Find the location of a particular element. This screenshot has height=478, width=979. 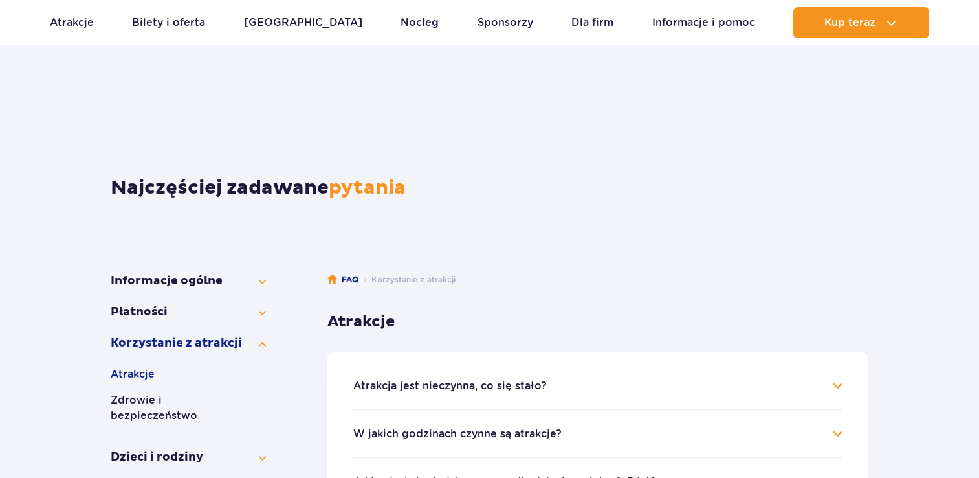

a: Dla firm is located at coordinates (592, 23).